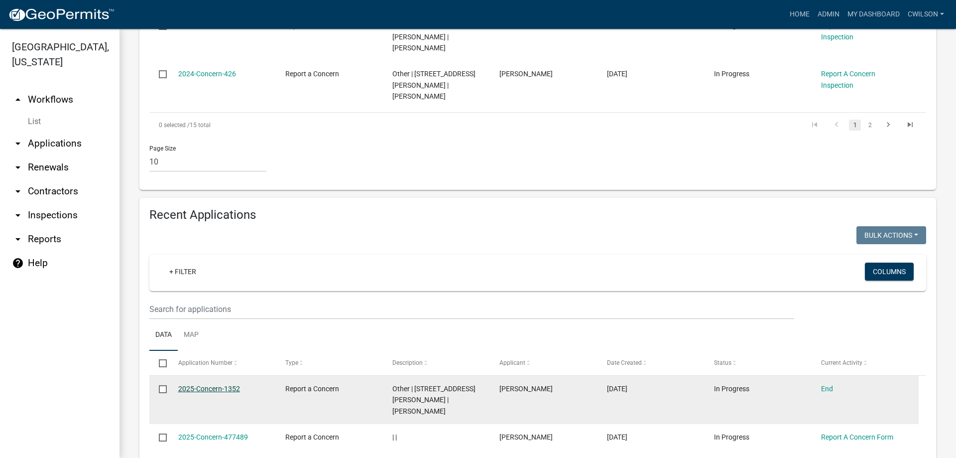 This screenshot has width=956, height=458. I want to click on a: 2, so click(870, 125).